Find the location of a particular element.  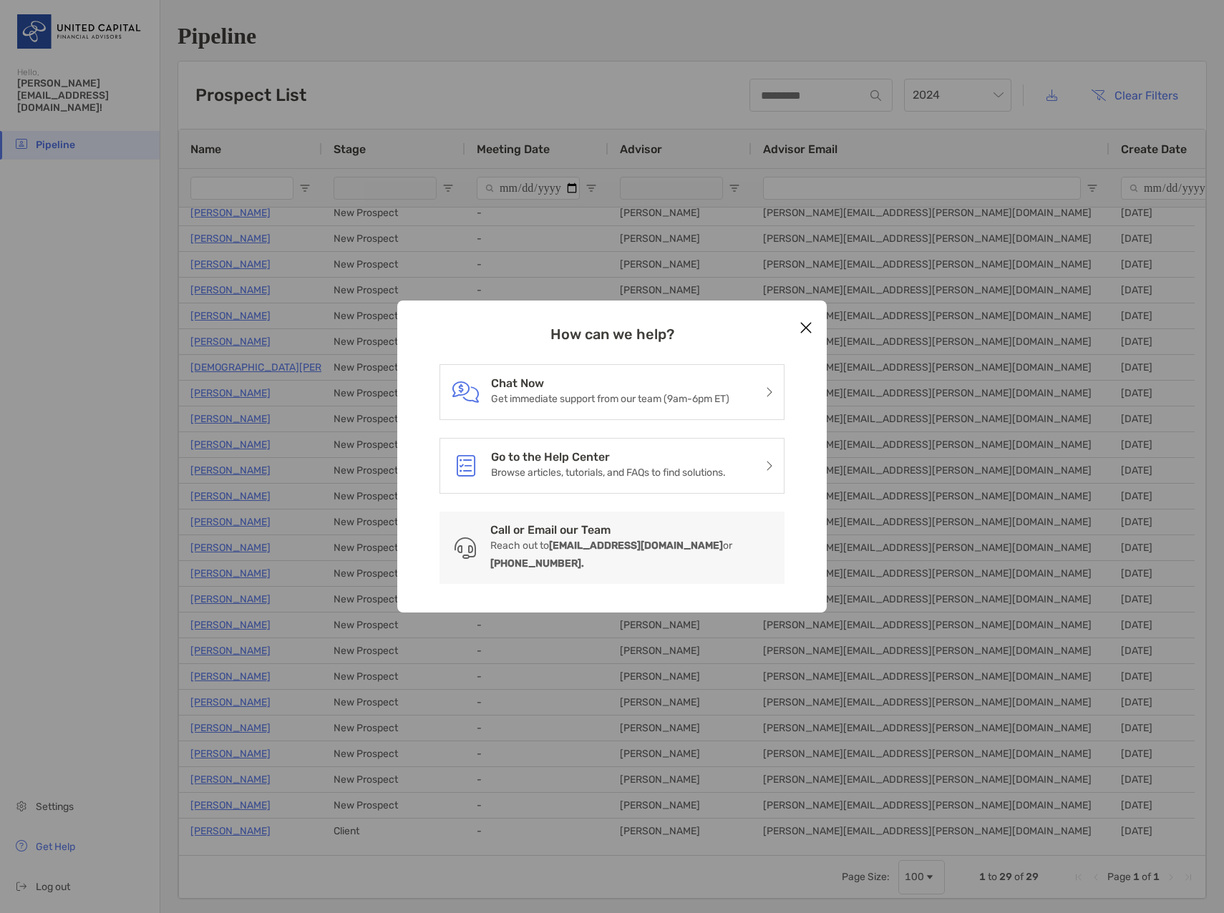

h3: How can we help? is located at coordinates (612, 334).